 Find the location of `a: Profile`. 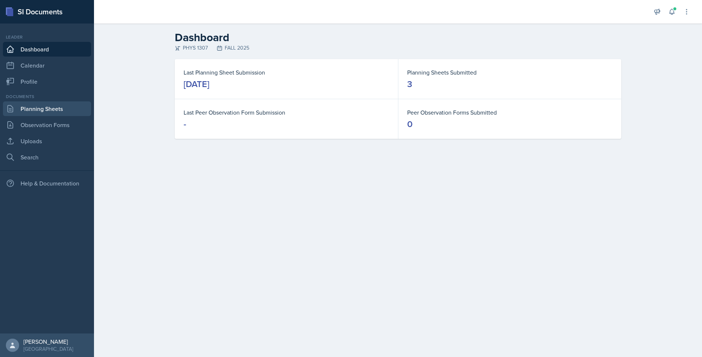

a: Profile is located at coordinates (47, 82).